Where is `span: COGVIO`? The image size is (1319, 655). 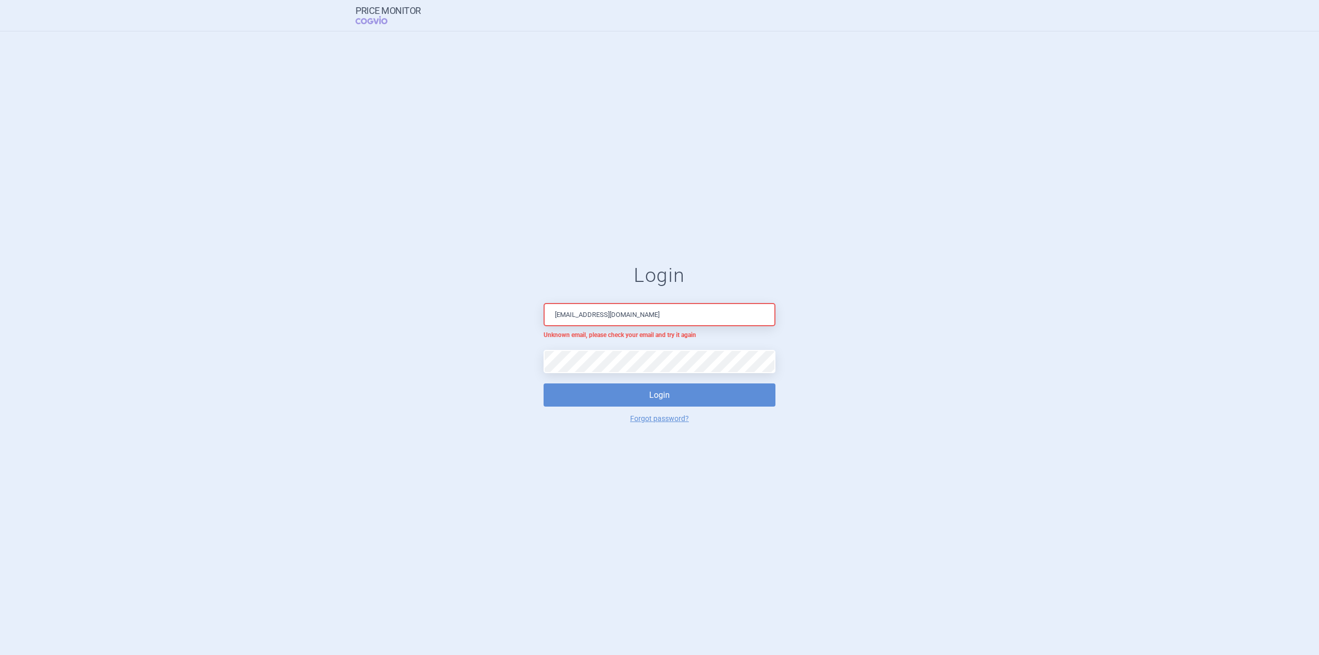
span: COGVIO is located at coordinates (379, 20).